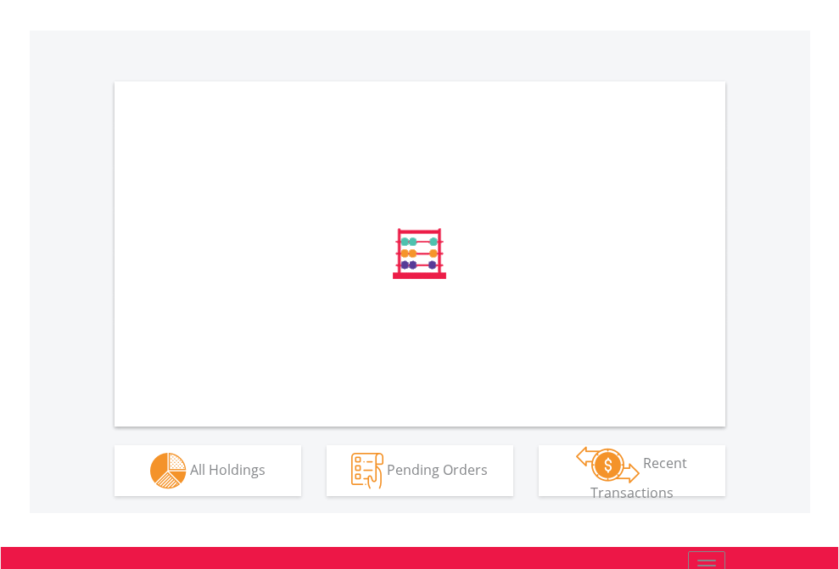 The image size is (839, 569). What do you see at coordinates (208, 471) in the screenshot?
I see `button: All Holdings` at bounding box center [208, 471].